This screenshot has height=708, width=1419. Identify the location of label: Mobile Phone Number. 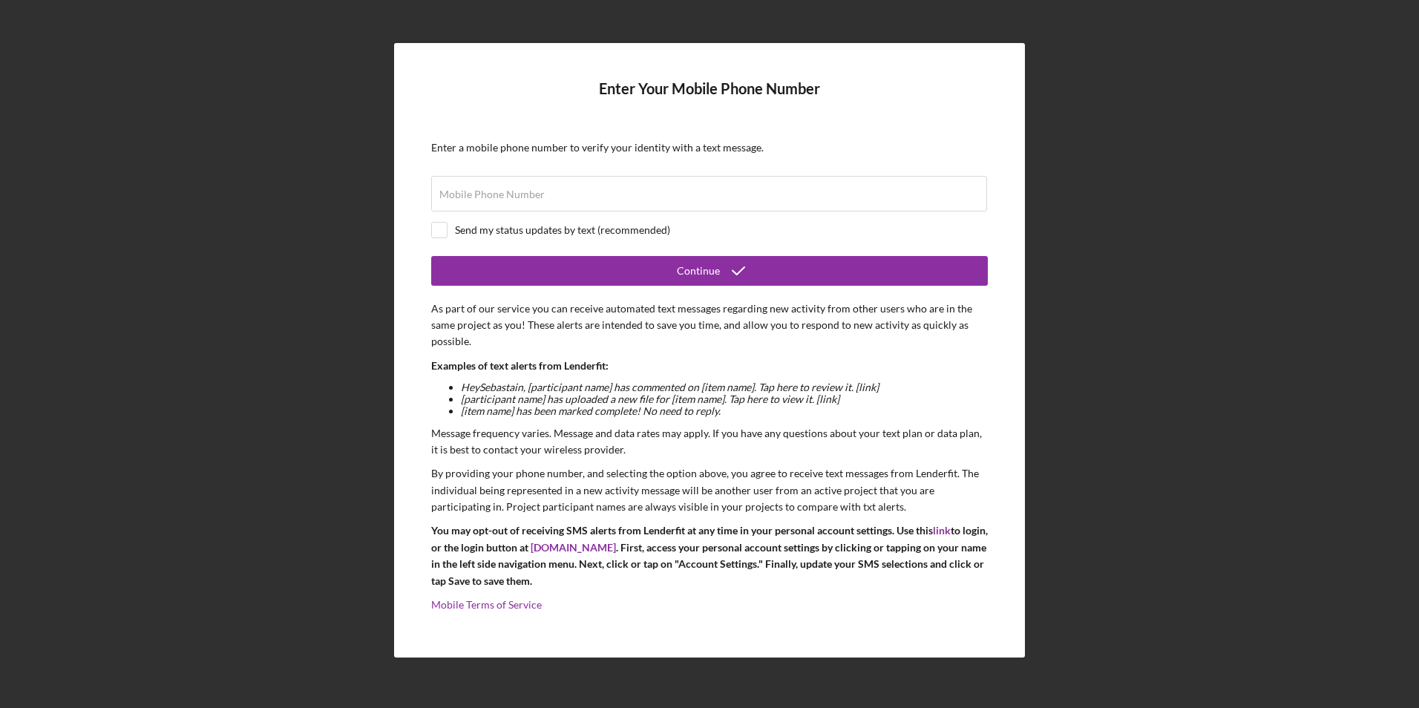
(492, 194).